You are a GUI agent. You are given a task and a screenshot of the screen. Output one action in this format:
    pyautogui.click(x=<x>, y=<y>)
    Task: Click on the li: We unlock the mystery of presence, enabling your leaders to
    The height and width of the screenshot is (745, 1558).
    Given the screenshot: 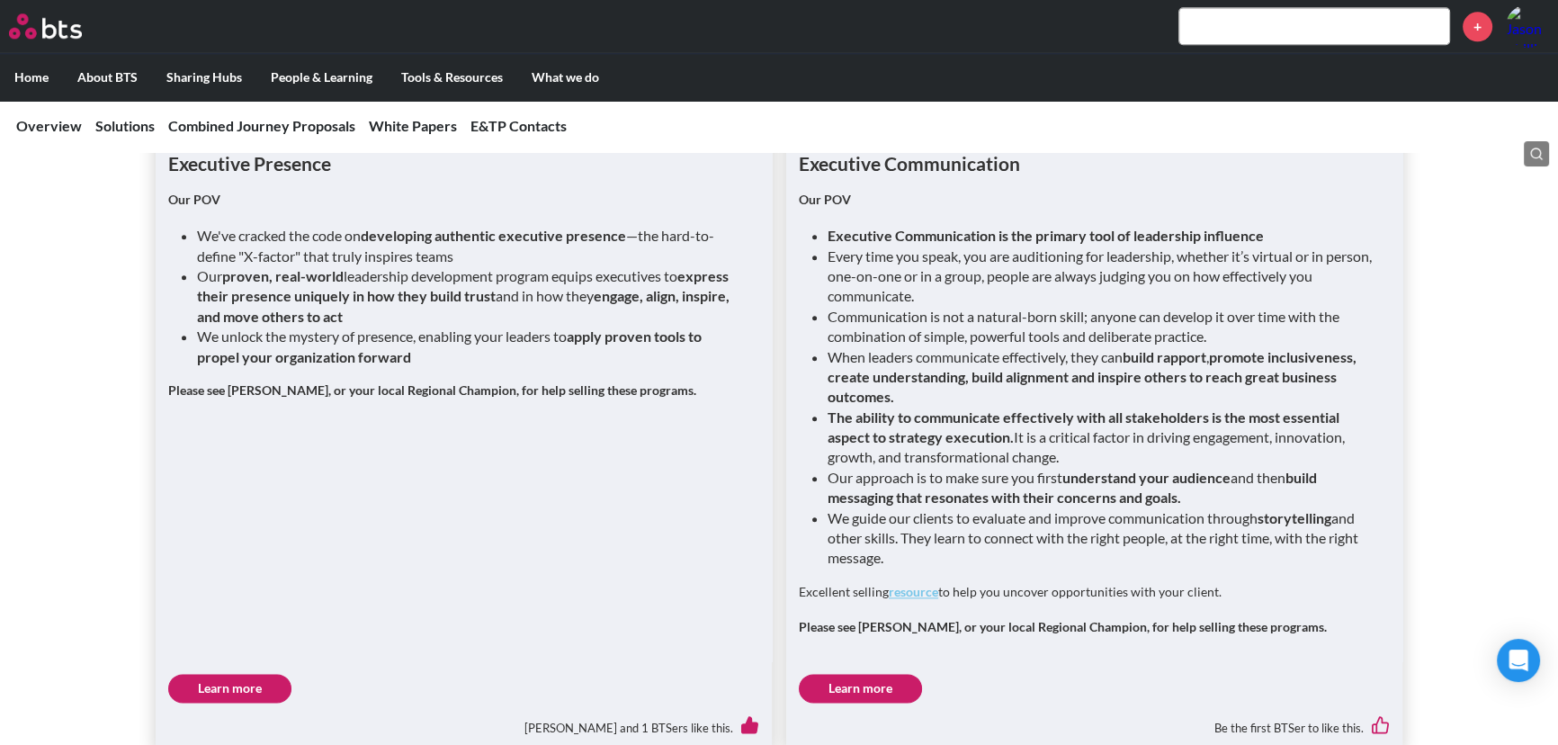 What is the action you would take?
    pyautogui.click(x=471, y=346)
    